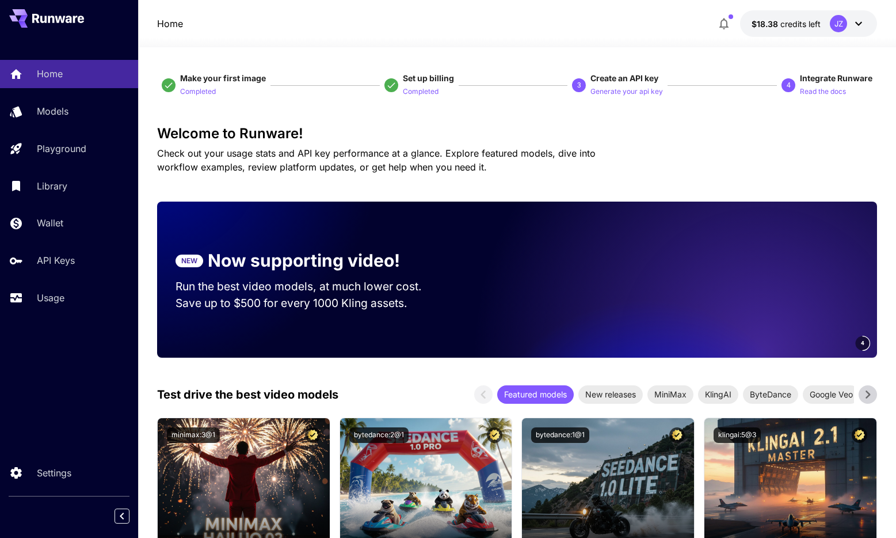 The image size is (896, 538). I want to click on p: Generate your api key, so click(627, 92).